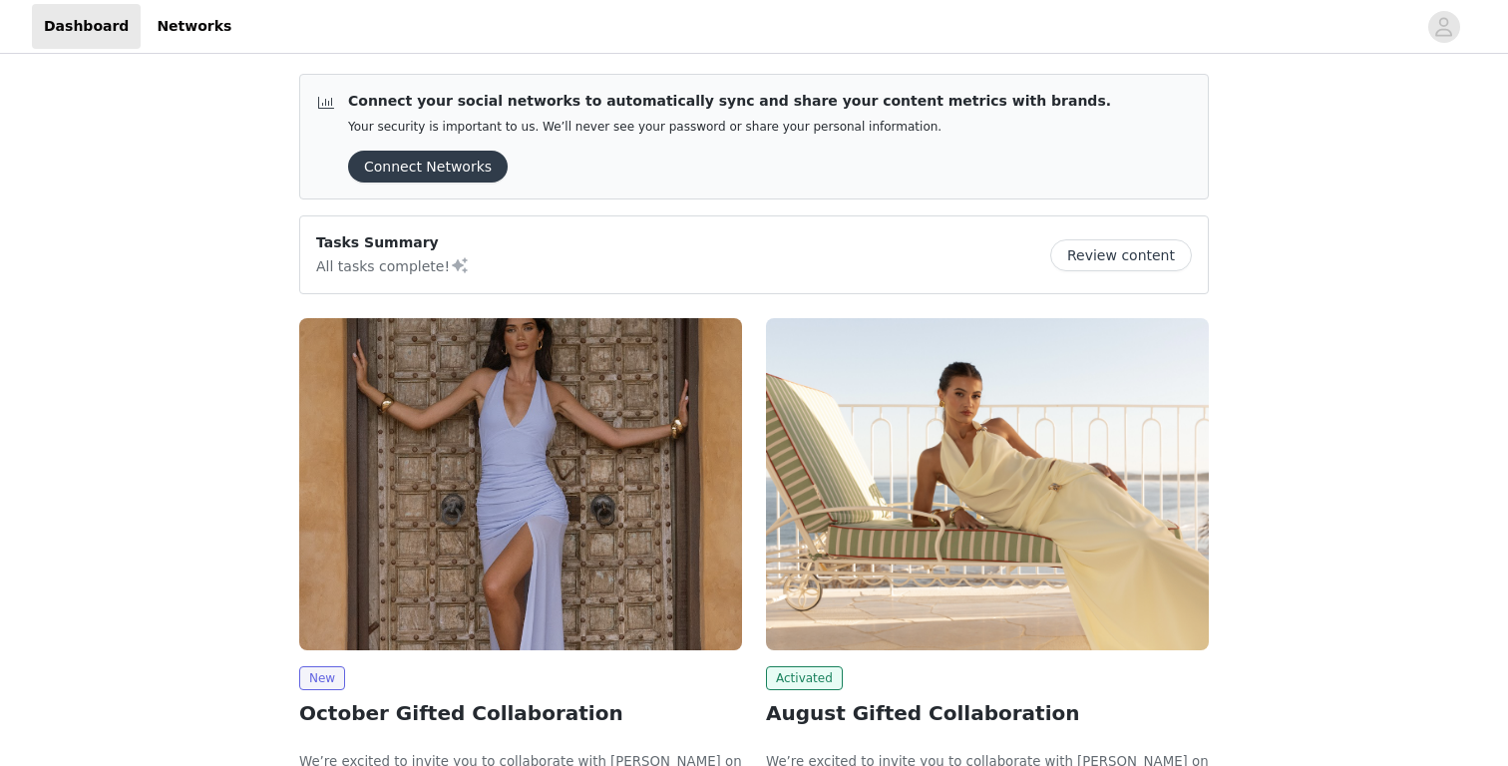  What do you see at coordinates (193, 26) in the screenshot?
I see `a: Networks` at bounding box center [193, 26].